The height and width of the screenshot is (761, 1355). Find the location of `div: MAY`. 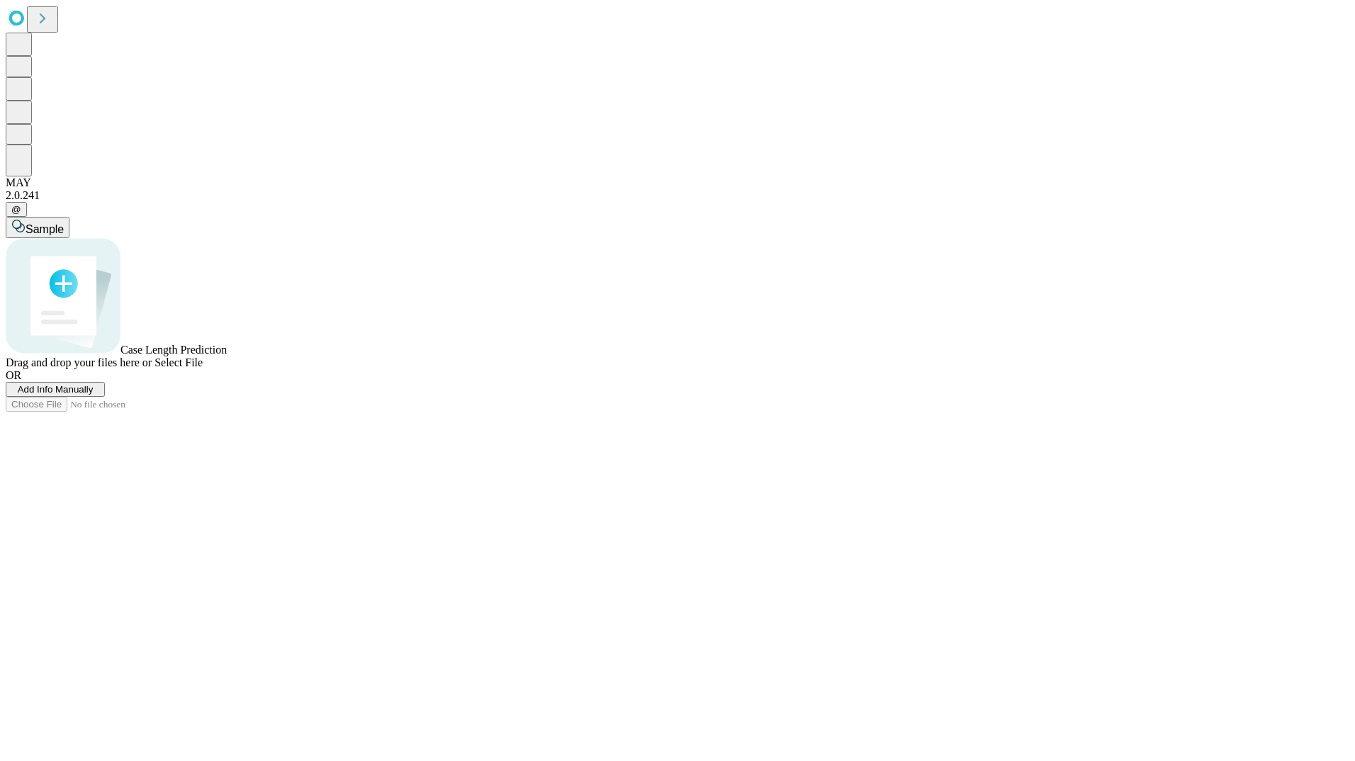

div: MAY is located at coordinates (677, 183).